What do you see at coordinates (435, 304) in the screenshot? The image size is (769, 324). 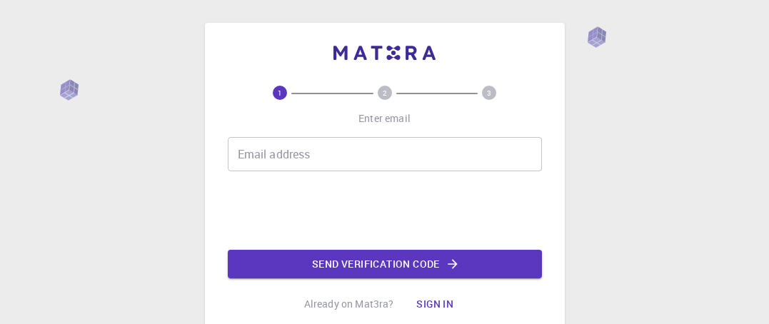 I see `button: Sign in` at bounding box center [435, 304].